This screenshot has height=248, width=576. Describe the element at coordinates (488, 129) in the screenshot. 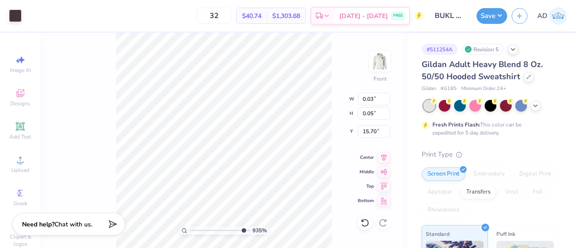

I see `div: This color can be expedited for 5 day delivery.` at that location.